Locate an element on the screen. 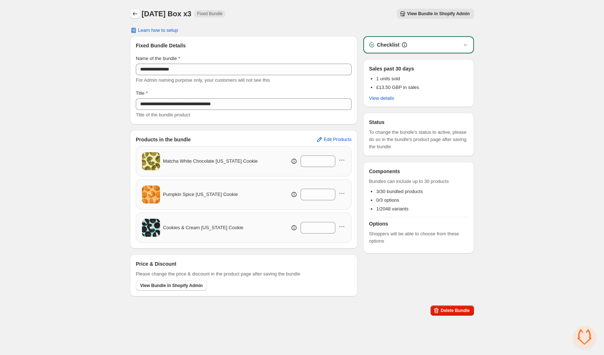 This screenshot has width=604, height=355. span: 3/30 bundled products is located at coordinates (399, 191).